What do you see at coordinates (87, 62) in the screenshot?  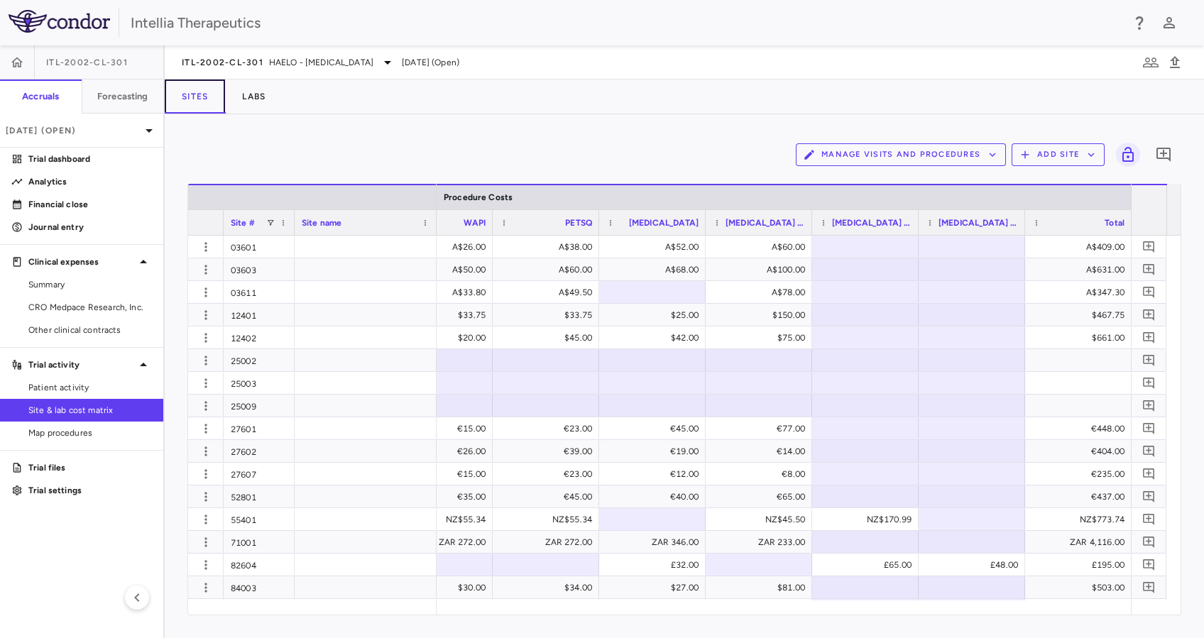 I see `span: ITL-2002-CL-301` at bounding box center [87, 62].